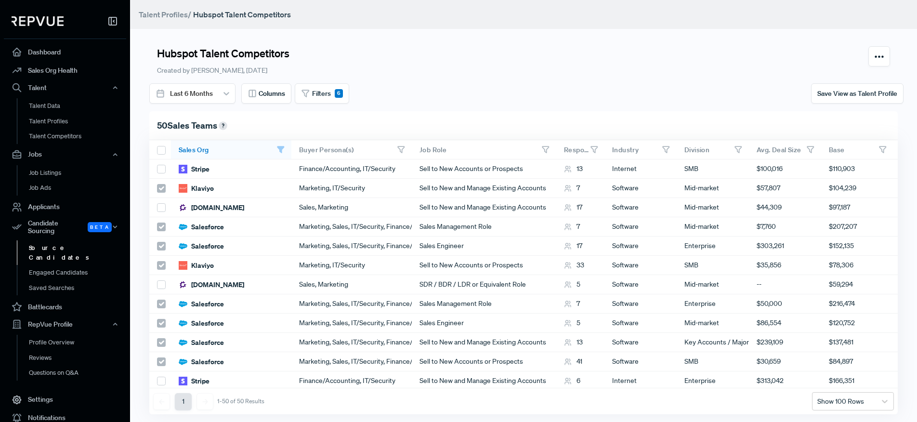 The width and height of the screenshot is (917, 422). What do you see at coordinates (209, 401) in the screenshot?
I see `nav: pagination` at bounding box center [209, 401].